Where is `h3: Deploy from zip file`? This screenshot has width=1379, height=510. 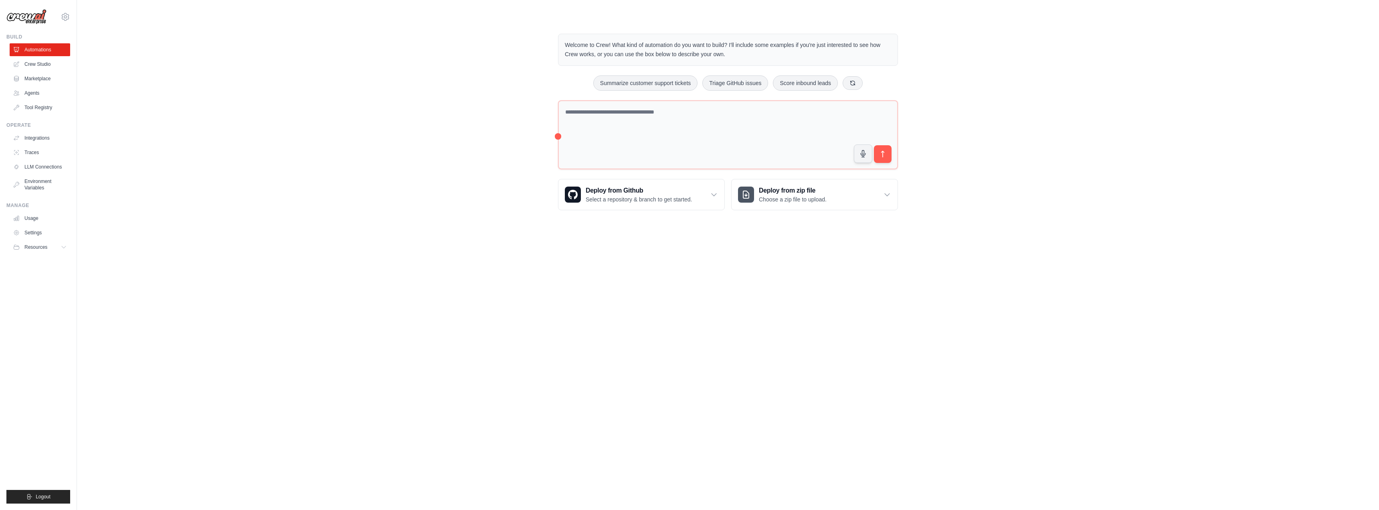 h3: Deploy from zip file is located at coordinates (793, 190).